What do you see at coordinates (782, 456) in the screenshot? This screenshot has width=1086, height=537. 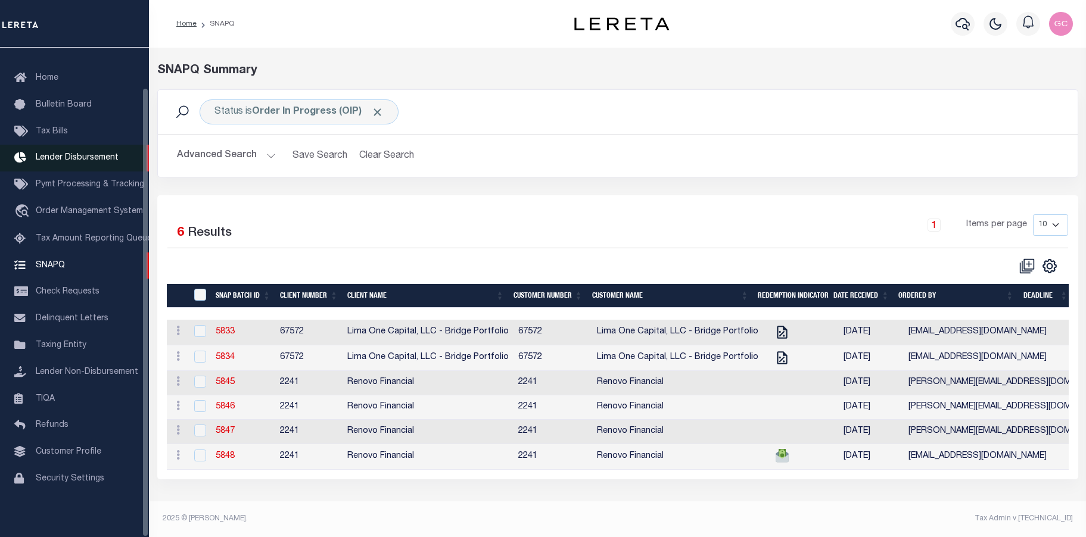 I see `a: TPS Requested` at bounding box center [782, 456].